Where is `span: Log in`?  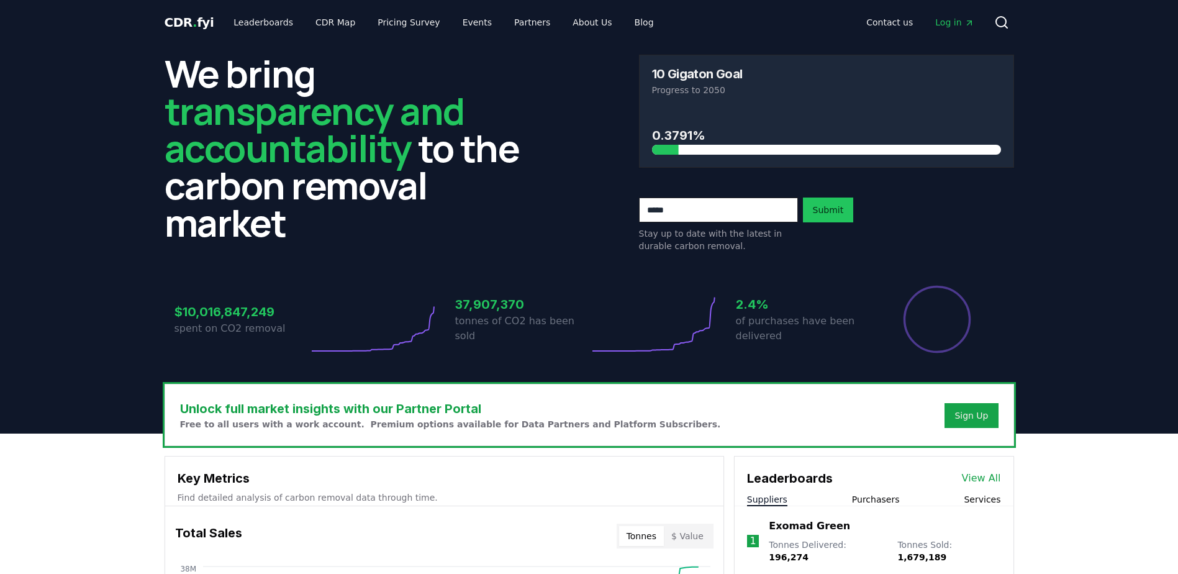
span: Log in is located at coordinates (954, 22).